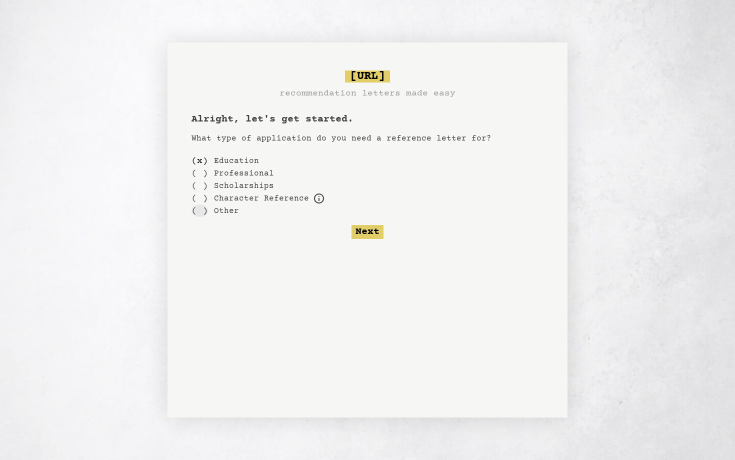 This screenshot has width=735, height=460. Describe the element at coordinates (367, 119) in the screenshot. I see `h1: Alright, let's get started.` at that location.